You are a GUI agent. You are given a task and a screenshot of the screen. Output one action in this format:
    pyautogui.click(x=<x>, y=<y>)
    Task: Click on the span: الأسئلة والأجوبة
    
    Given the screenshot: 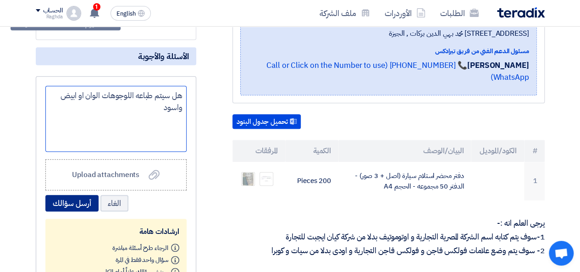 What is the action you would take?
    pyautogui.click(x=163, y=56)
    